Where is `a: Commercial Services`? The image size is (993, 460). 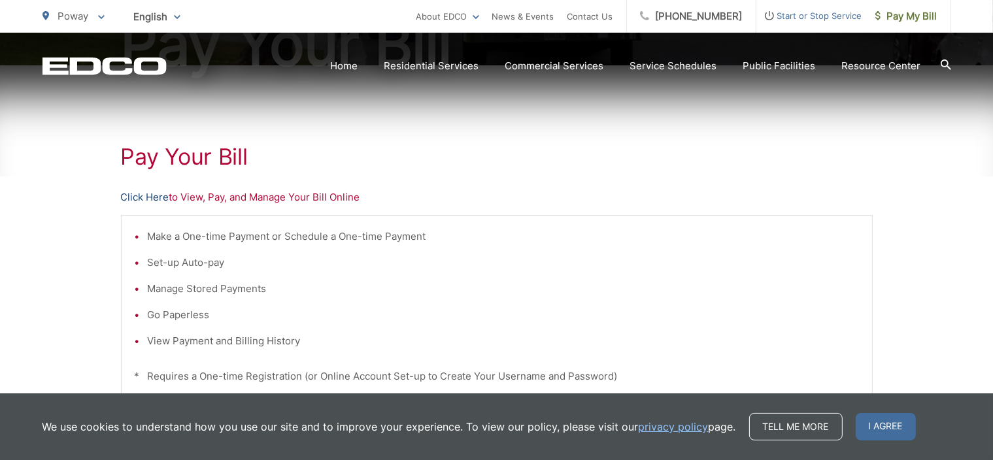 a: Commercial Services is located at coordinates (554, 66).